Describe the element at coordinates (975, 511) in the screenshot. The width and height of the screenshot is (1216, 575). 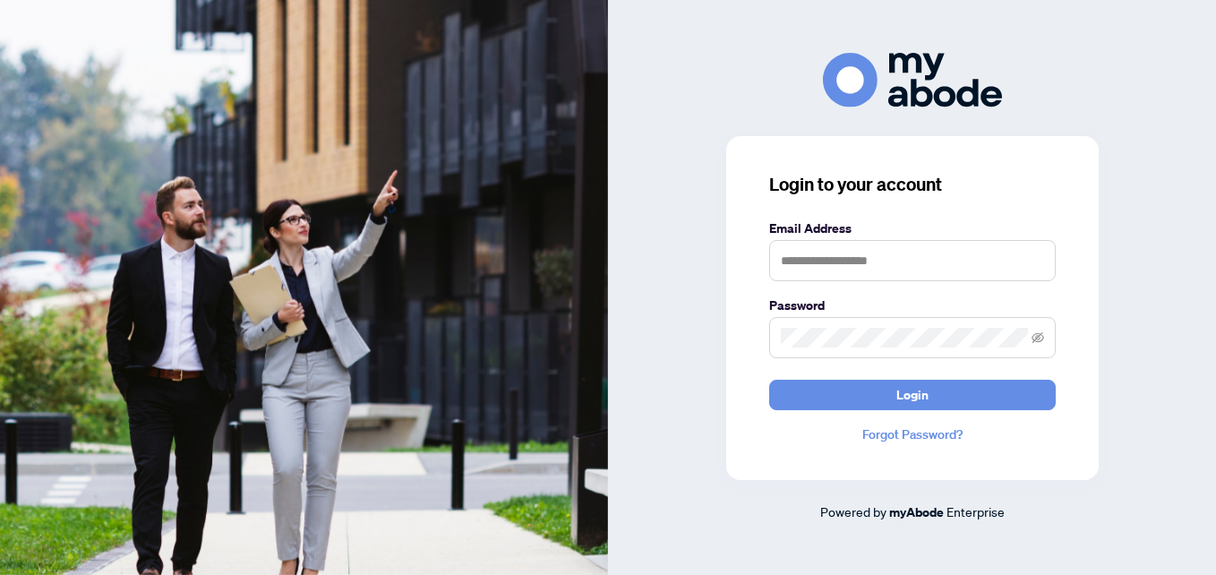
I see `span: Enterprise` at that location.